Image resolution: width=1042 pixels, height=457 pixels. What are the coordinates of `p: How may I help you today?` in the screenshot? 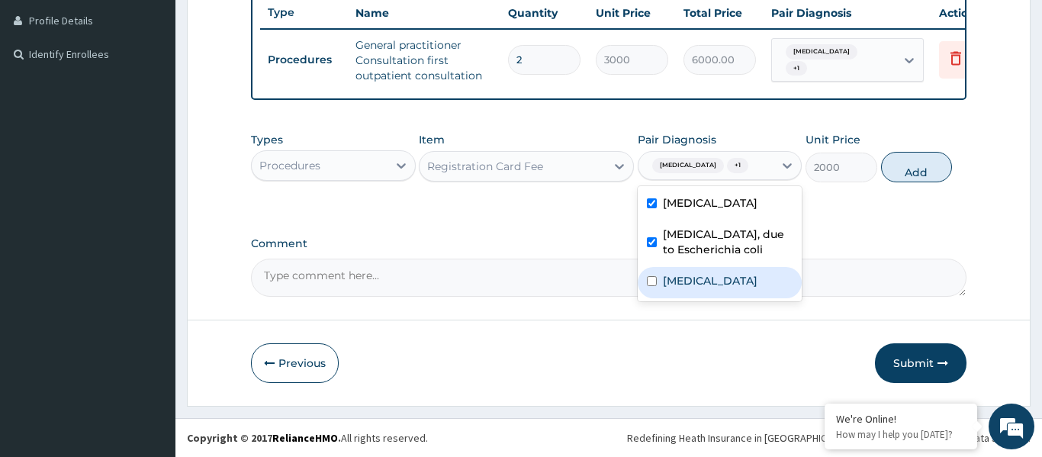 It's located at (901, 434).